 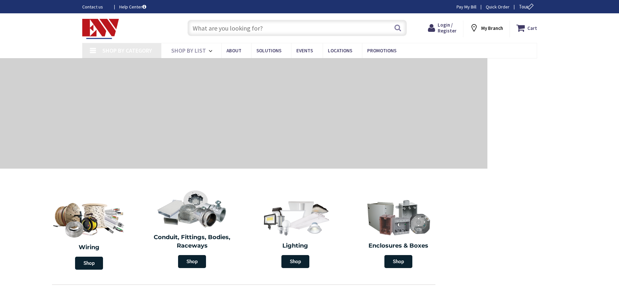 What do you see at coordinates (192, 229) in the screenshot?
I see `a: Conduit, Fittings, Bodies, Raceways Shop` at bounding box center [192, 229].